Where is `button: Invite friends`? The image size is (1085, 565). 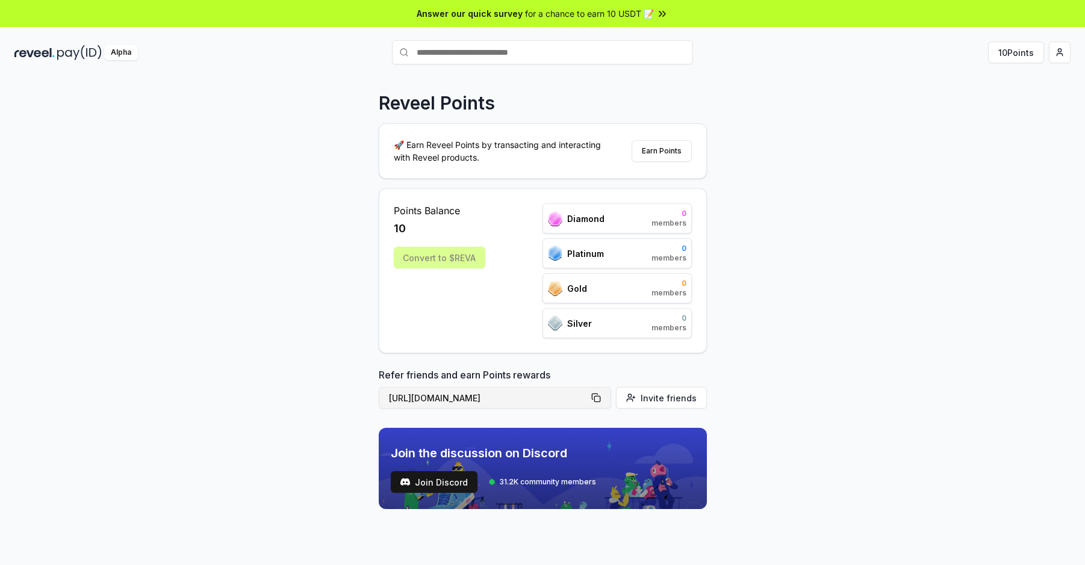
button: Invite friends is located at coordinates (661, 398).